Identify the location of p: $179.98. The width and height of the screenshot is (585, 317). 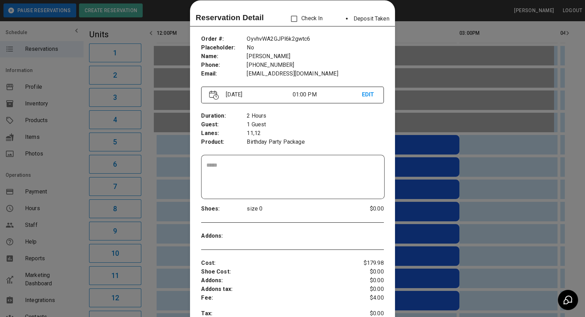
(368, 263).